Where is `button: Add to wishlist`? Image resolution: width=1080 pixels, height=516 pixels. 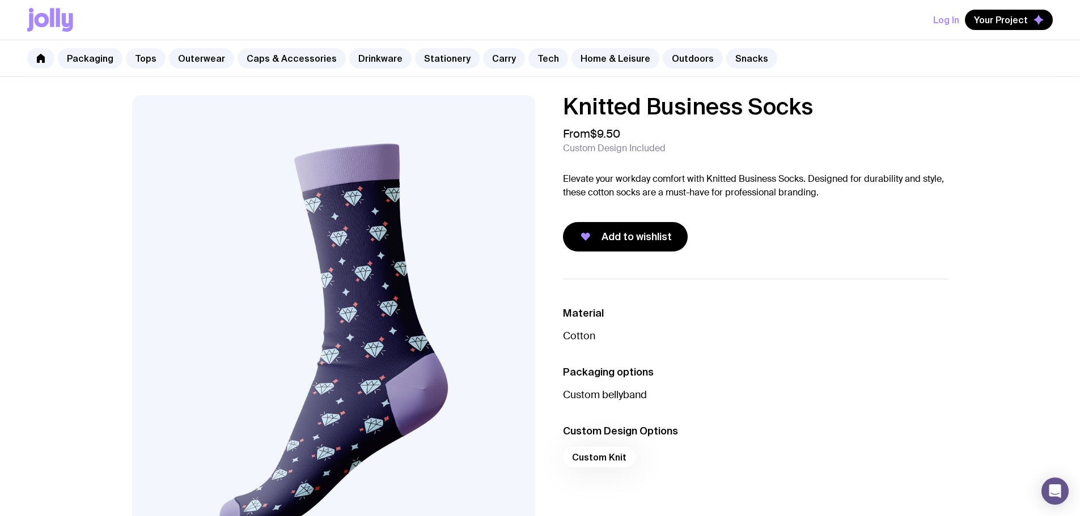
button: Add to wishlist is located at coordinates (625, 237).